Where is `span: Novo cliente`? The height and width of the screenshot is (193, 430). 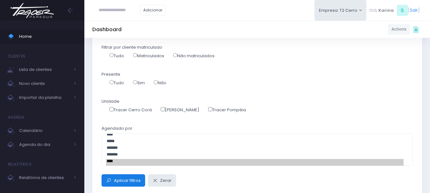
span: Novo cliente is located at coordinates (45, 84).